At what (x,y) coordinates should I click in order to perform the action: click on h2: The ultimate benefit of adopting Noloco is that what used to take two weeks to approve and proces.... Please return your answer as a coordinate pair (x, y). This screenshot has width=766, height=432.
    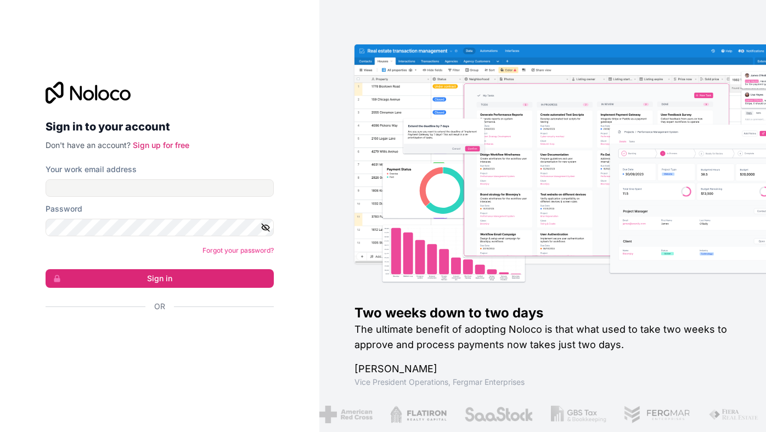
    Looking at the image, I should click on (543, 337).